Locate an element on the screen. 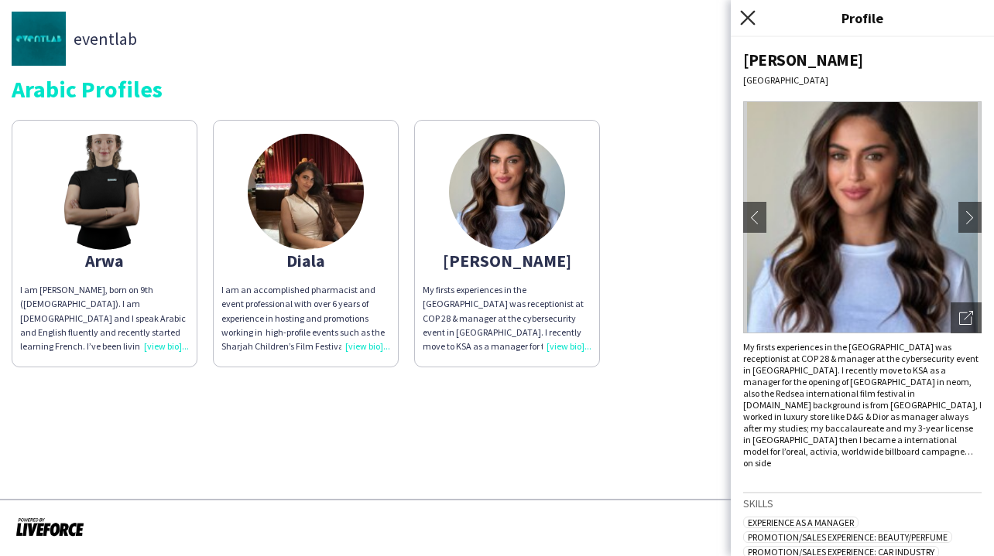 This screenshot has height=556, width=994. img: Powered by Liveforce is located at coordinates (50, 527).